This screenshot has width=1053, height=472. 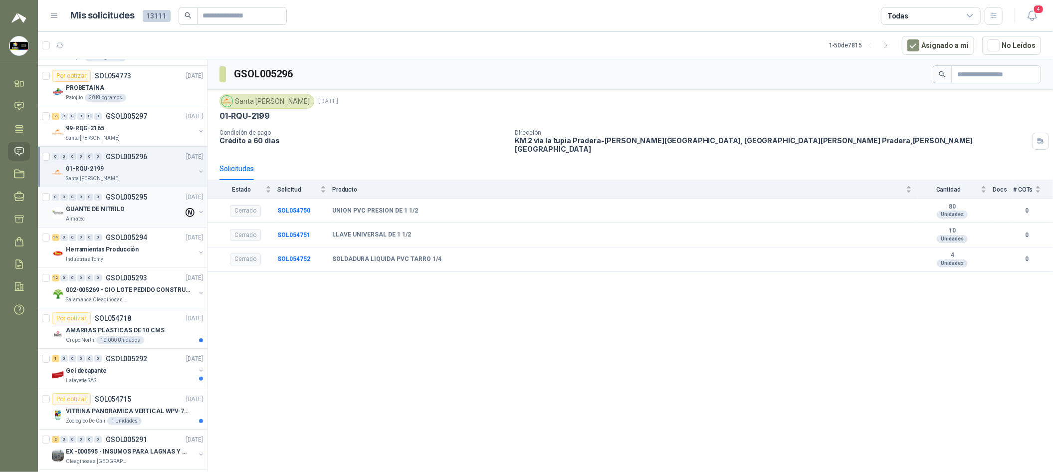 What do you see at coordinates (294, 235) in the screenshot?
I see `a: SOL054751` at bounding box center [294, 235].